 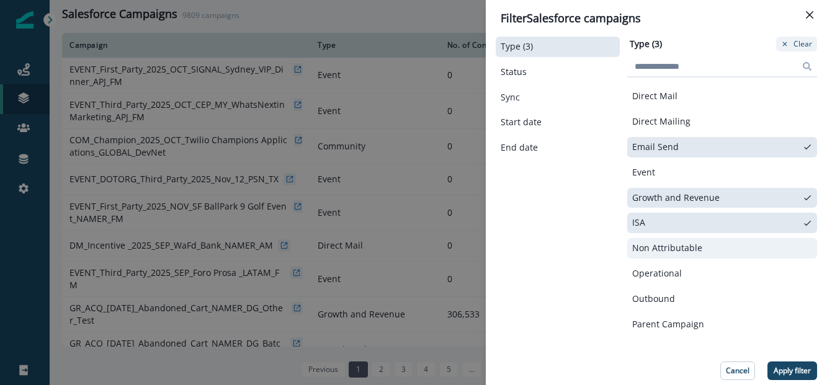 What do you see at coordinates (722, 248) in the screenshot?
I see `button: Non Attributable` at bounding box center [722, 248].